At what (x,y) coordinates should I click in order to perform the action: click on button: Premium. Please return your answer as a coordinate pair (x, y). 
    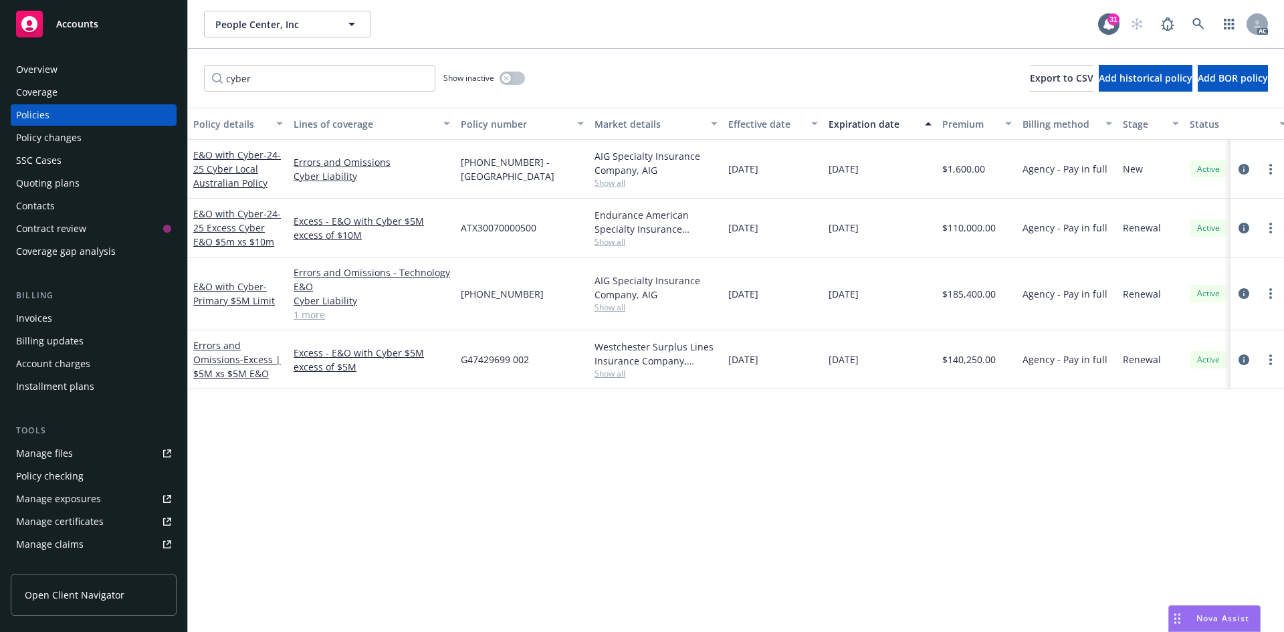
    Looking at the image, I should click on (977, 124).